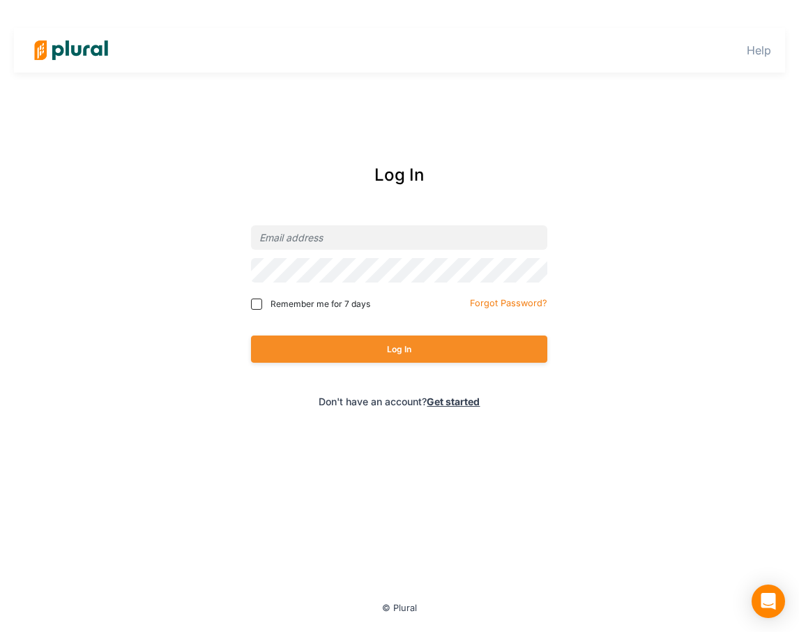 The height and width of the screenshot is (632, 799). What do you see at coordinates (71, 50) in the screenshot?
I see `img: Logo for Plural` at bounding box center [71, 50].